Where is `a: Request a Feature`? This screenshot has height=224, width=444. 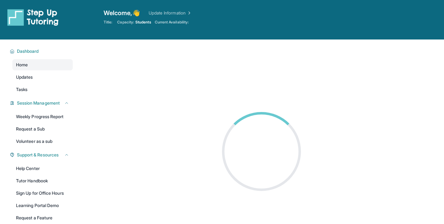 a: Request a Feature is located at coordinates (43, 218).